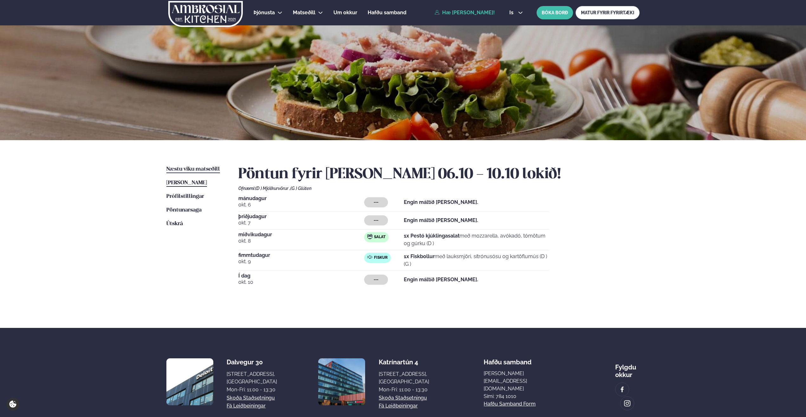 This screenshot has height=417, width=806. I want to click on a: Um okkur, so click(345, 13).